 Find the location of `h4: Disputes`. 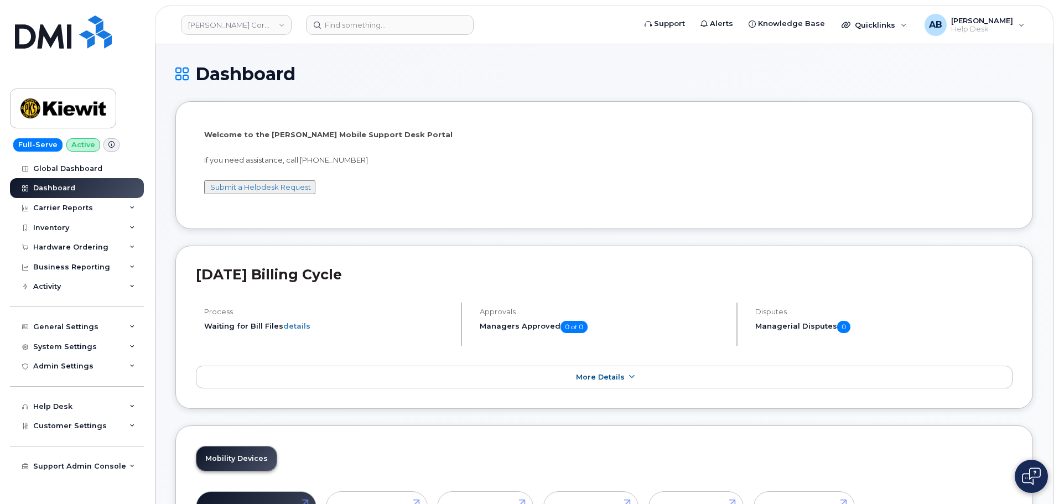

h4: Disputes is located at coordinates (883, 311).